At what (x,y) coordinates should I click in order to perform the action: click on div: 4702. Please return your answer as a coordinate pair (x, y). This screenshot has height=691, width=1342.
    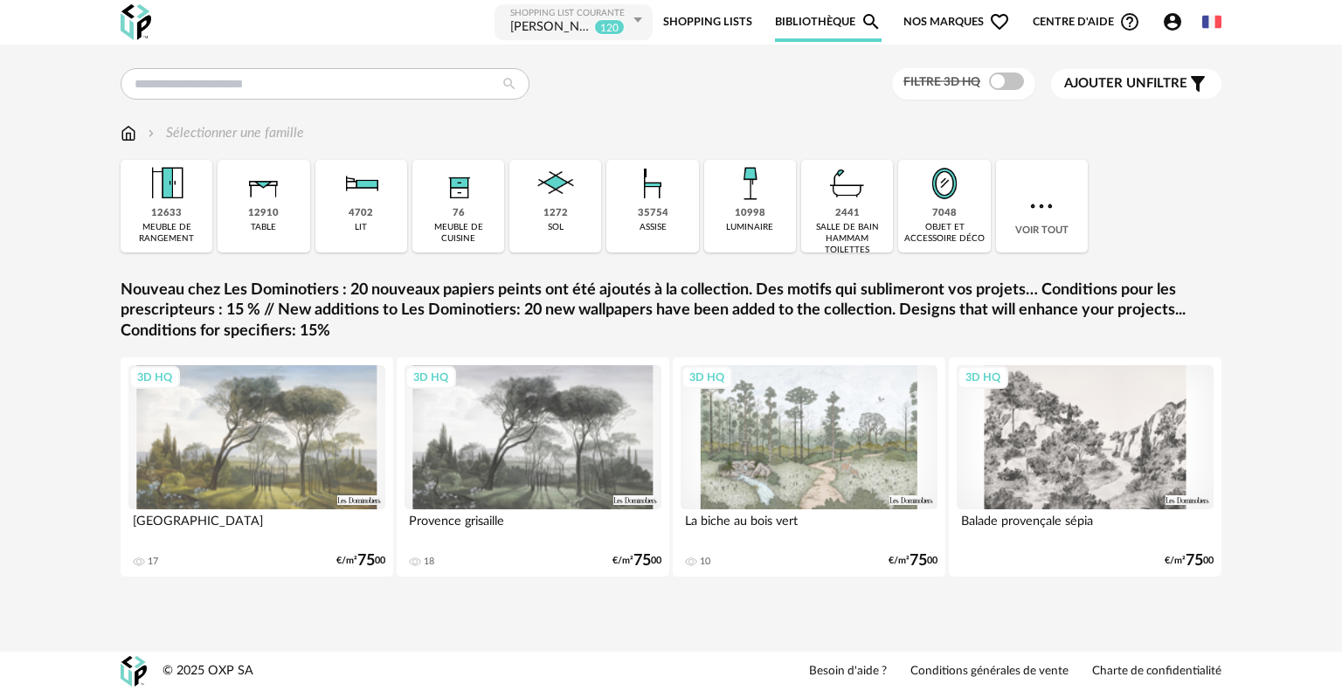
    Looking at the image, I should click on (361, 213).